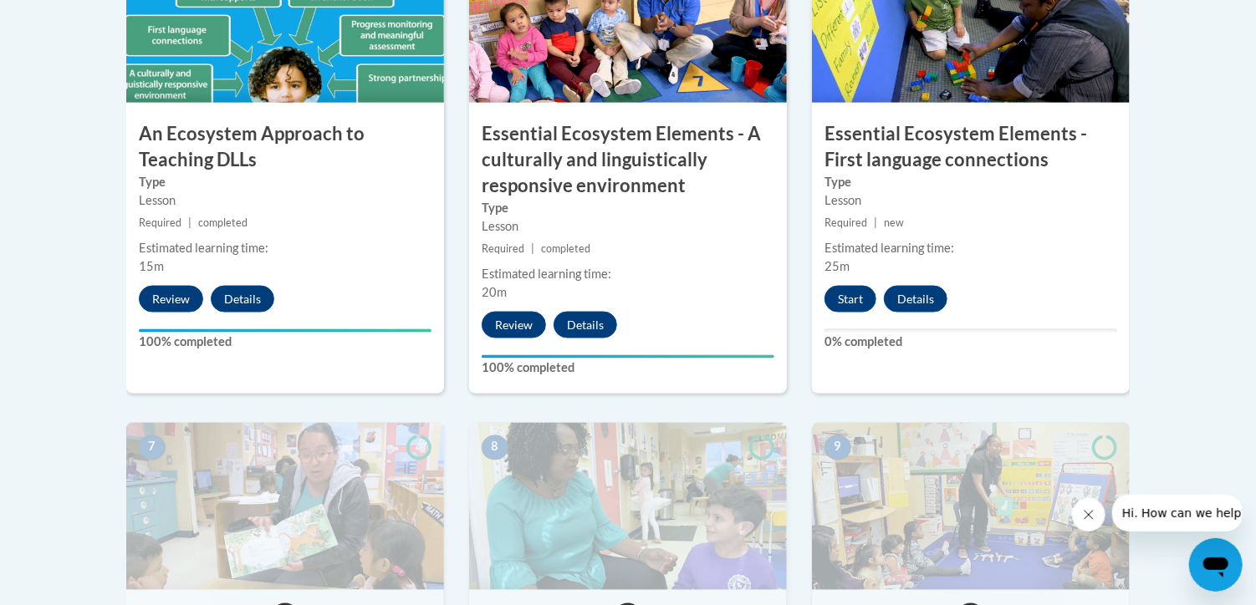  I want to click on span: Hi. How can we help?, so click(73, 18).